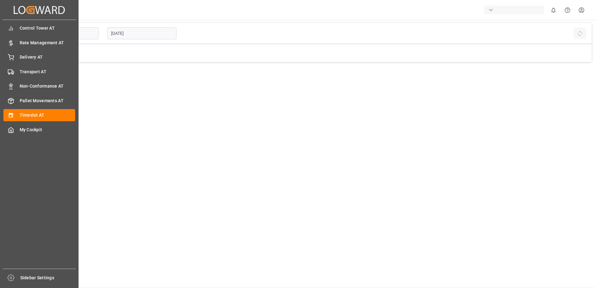 Image resolution: width=596 pixels, height=288 pixels. What do you see at coordinates (39, 115) in the screenshot?
I see `a: Timeslot AT` at bounding box center [39, 115].